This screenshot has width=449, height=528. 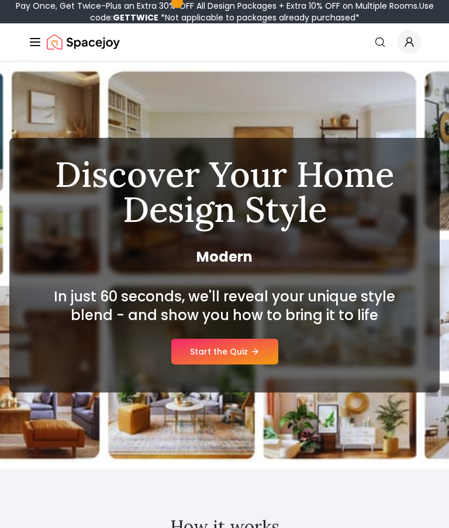 What do you see at coordinates (136, 18) in the screenshot?
I see `b: GETTWICE` at bounding box center [136, 18].